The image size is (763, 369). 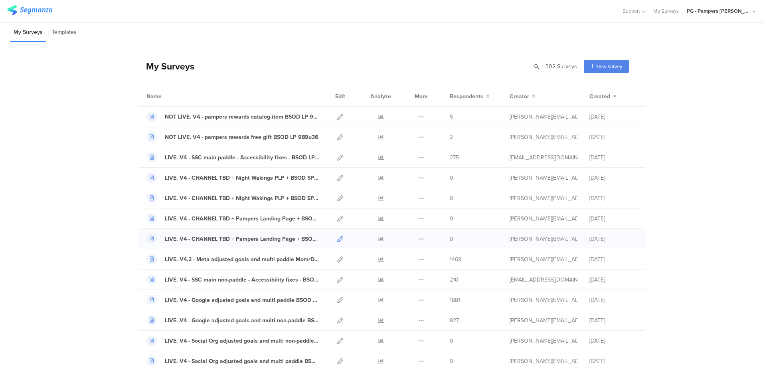 I want to click on button: Created, so click(x=603, y=96).